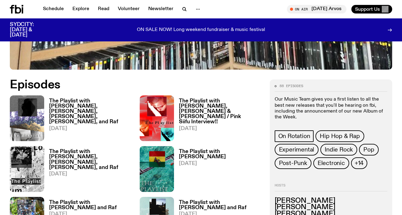 This screenshot has width=402, height=215. What do you see at coordinates (339, 150) in the screenshot?
I see `a: Indie Rock` at bounding box center [339, 150].